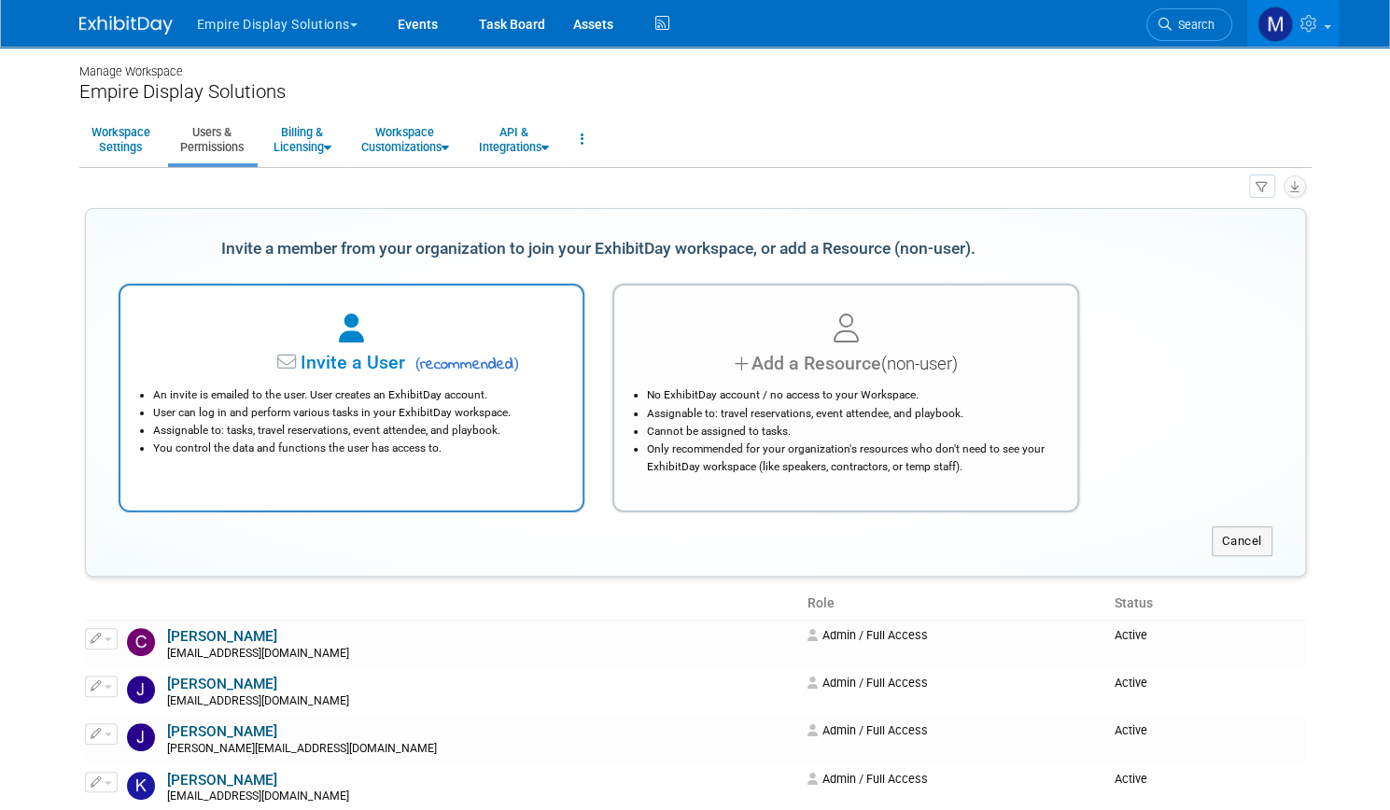  What do you see at coordinates (141, 786) in the screenshot?
I see `img: Katelyn Hurlock` at bounding box center [141, 786].